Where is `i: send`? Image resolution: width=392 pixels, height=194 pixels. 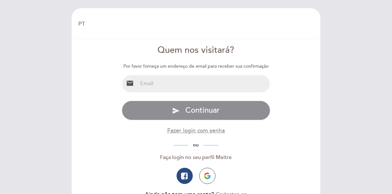
i: send is located at coordinates (176, 111).